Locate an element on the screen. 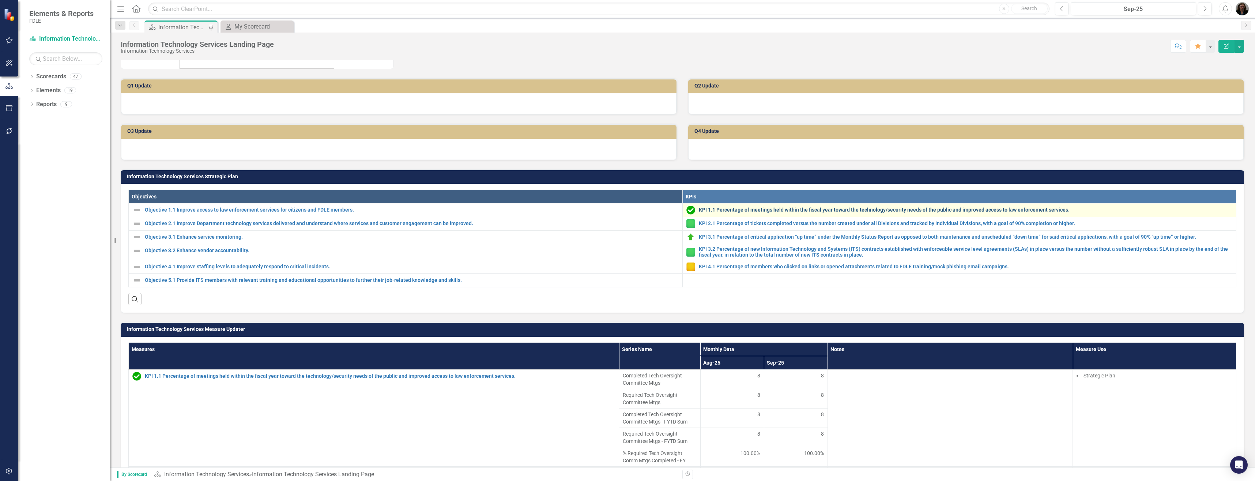 The height and width of the screenshot is (481, 1255). a: KPI 4.1 Percentage of members who clicked on links or opened attachments related to FDLE training... is located at coordinates (966, 266).